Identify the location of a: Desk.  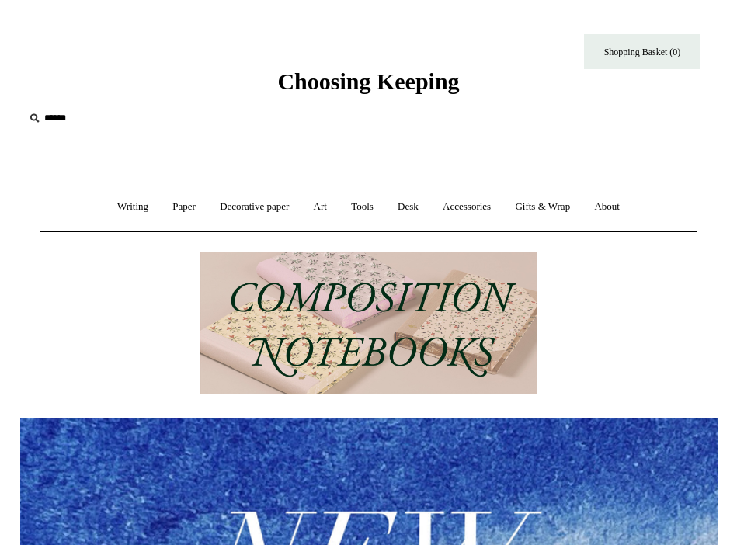
(408, 207).